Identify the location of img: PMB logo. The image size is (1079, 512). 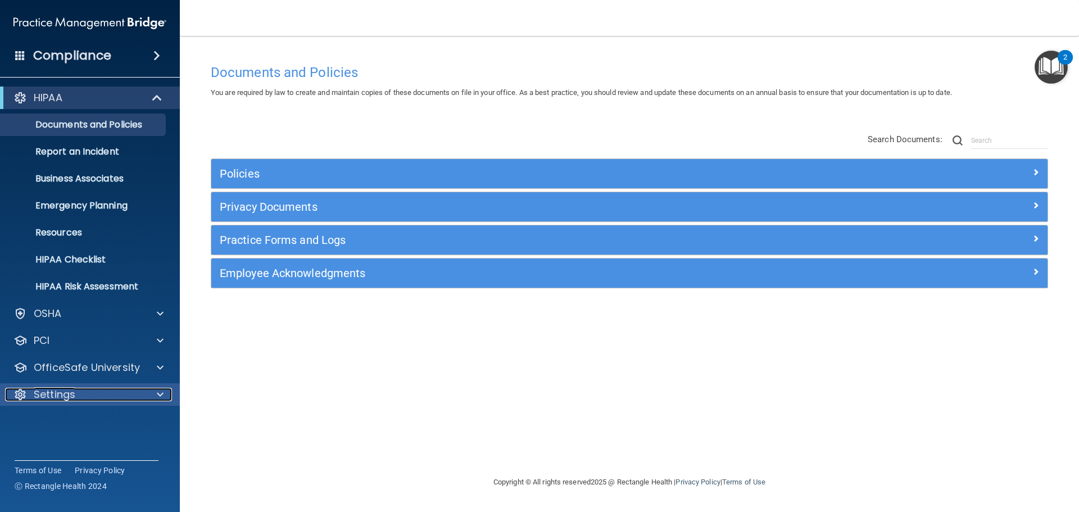
(90, 23).